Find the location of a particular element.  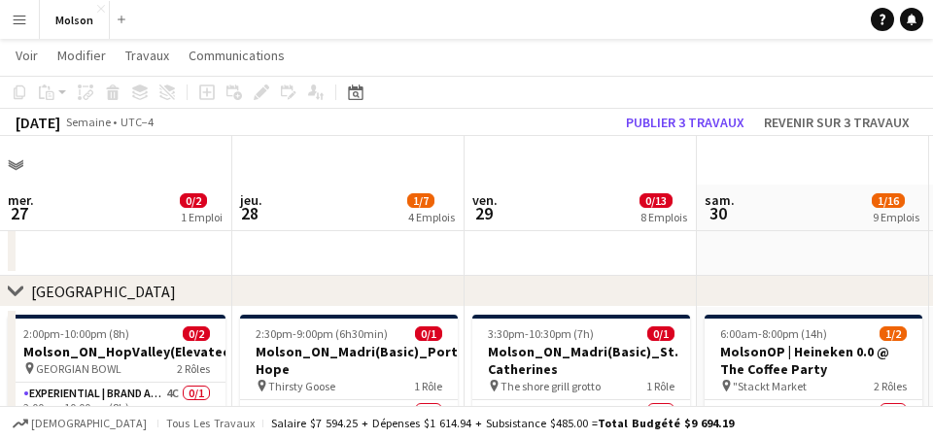

span: sam. is located at coordinates (719, 200).